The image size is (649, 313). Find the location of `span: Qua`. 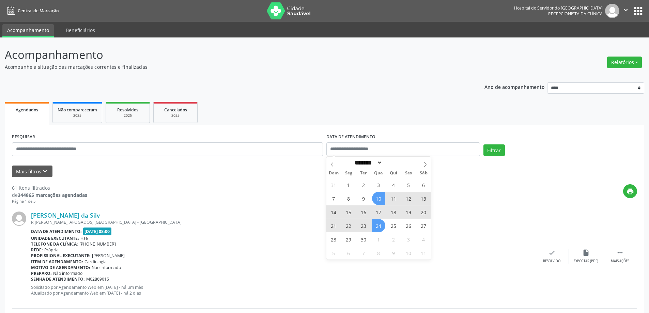

span: Qua is located at coordinates (379, 173).